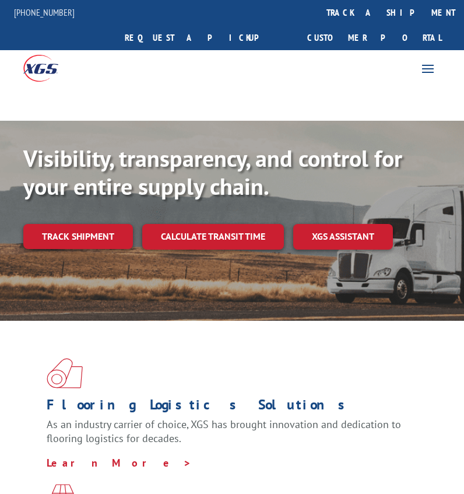 This screenshot has height=494, width=464. Describe the element at coordinates (227, 408) in the screenshot. I see `h1: Flooring Logistics Solutions` at that location.